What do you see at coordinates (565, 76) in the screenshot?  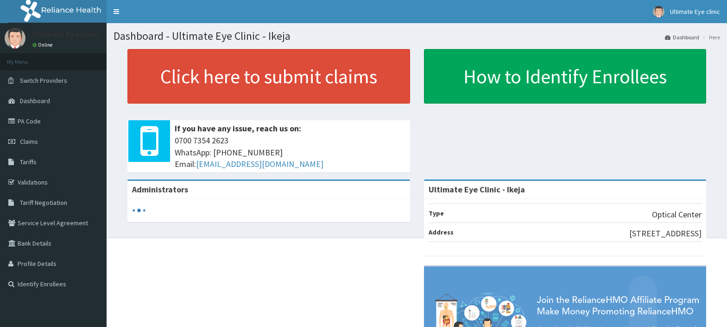 I see `a: How to Identify Enrollees` at bounding box center [565, 76].